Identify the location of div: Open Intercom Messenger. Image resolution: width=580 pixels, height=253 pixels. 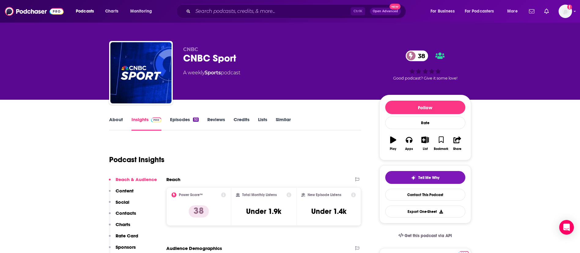
(567, 227).